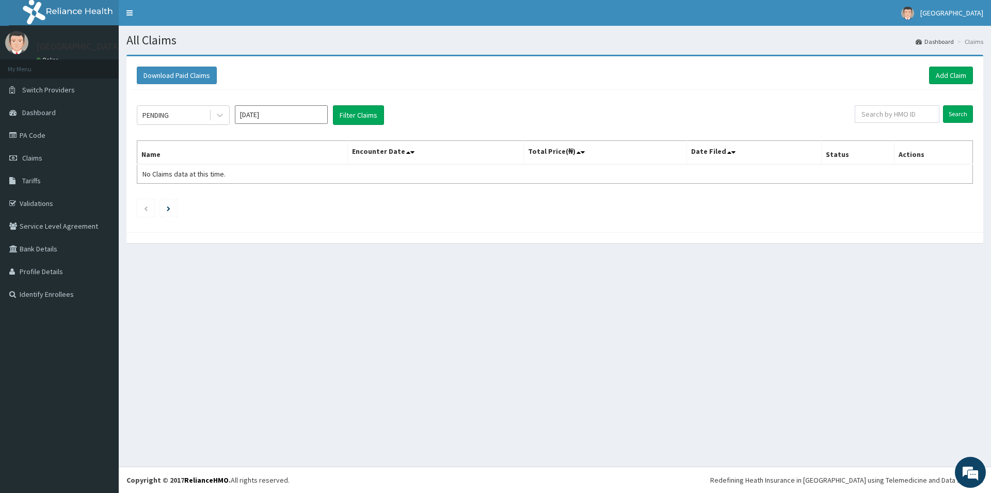  What do you see at coordinates (32, 158) in the screenshot?
I see `span: Claims` at bounding box center [32, 158].